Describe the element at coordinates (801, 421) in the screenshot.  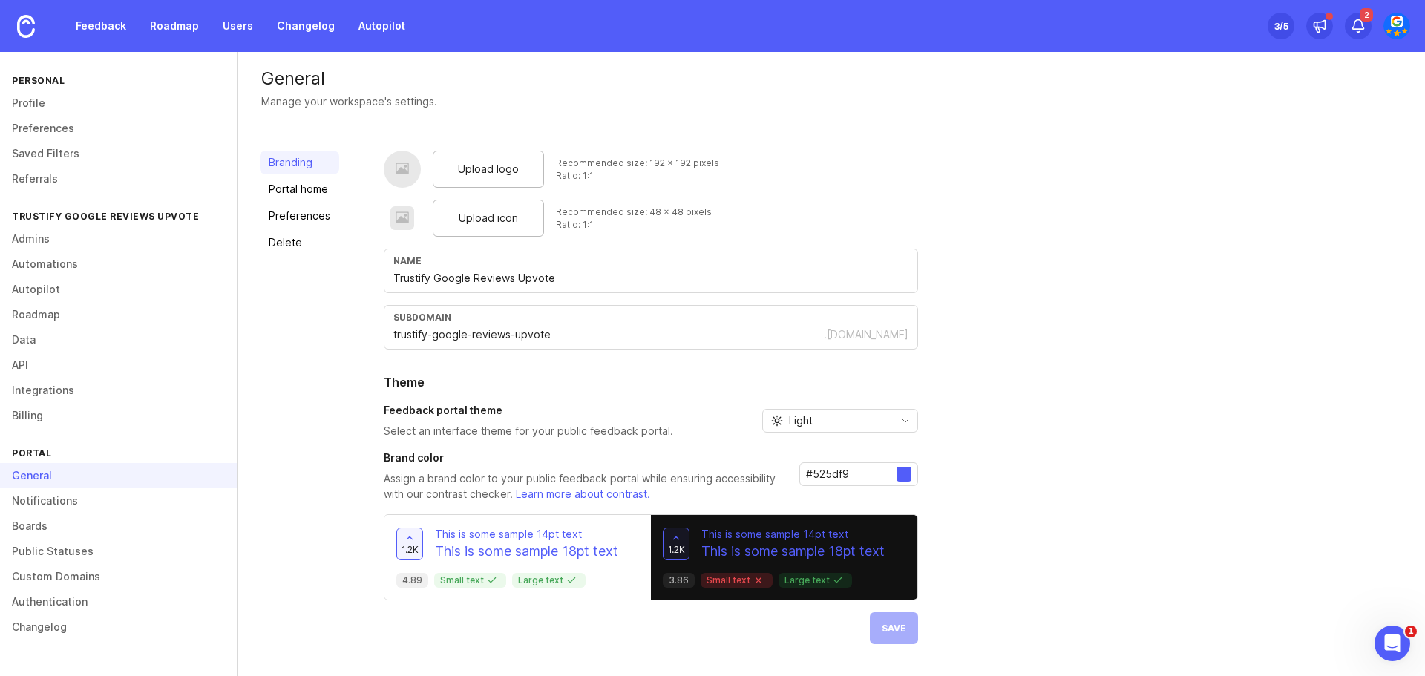
I see `span: Light` at that location.